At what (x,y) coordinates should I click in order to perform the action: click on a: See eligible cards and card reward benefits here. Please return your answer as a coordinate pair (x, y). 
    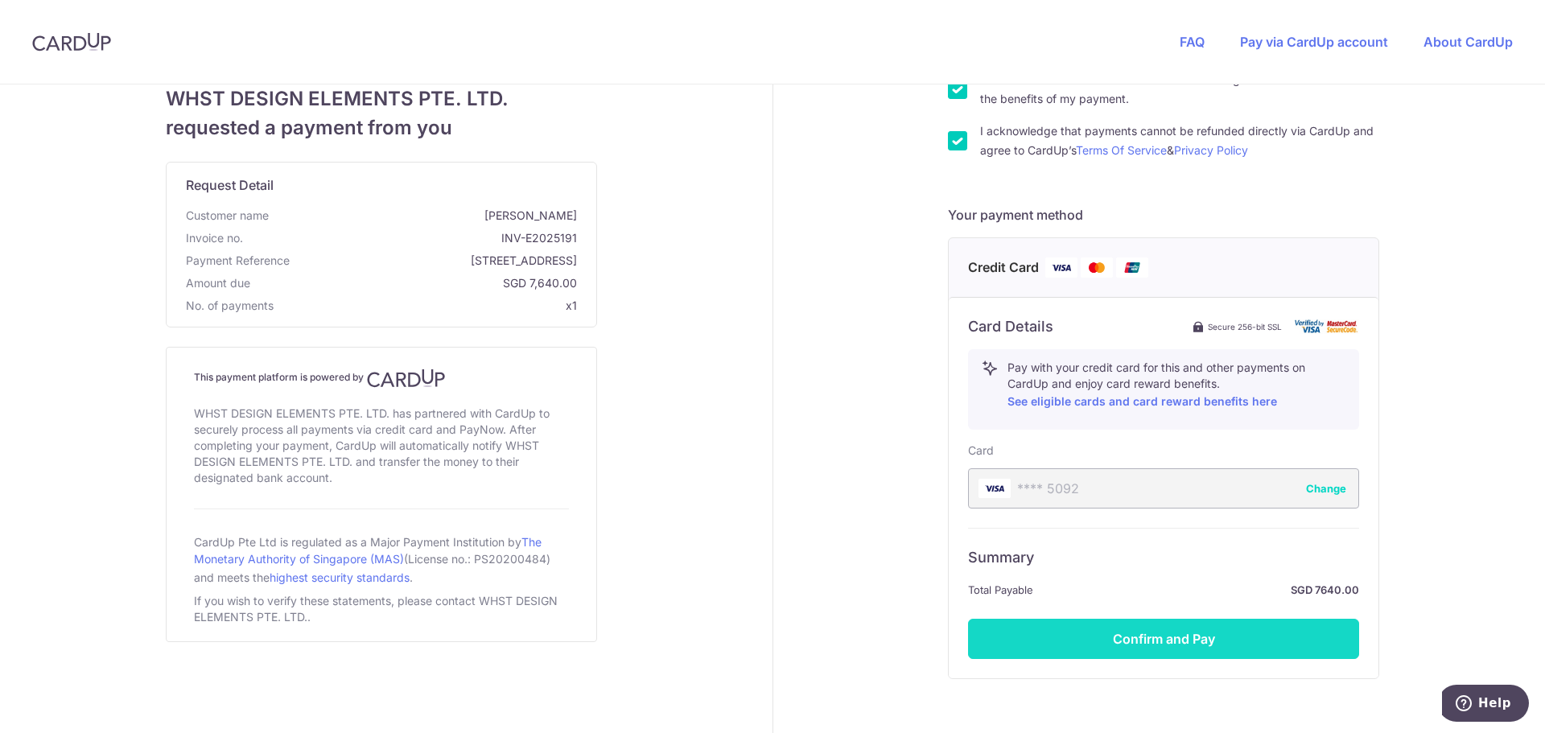
    Looking at the image, I should click on (1142, 401).